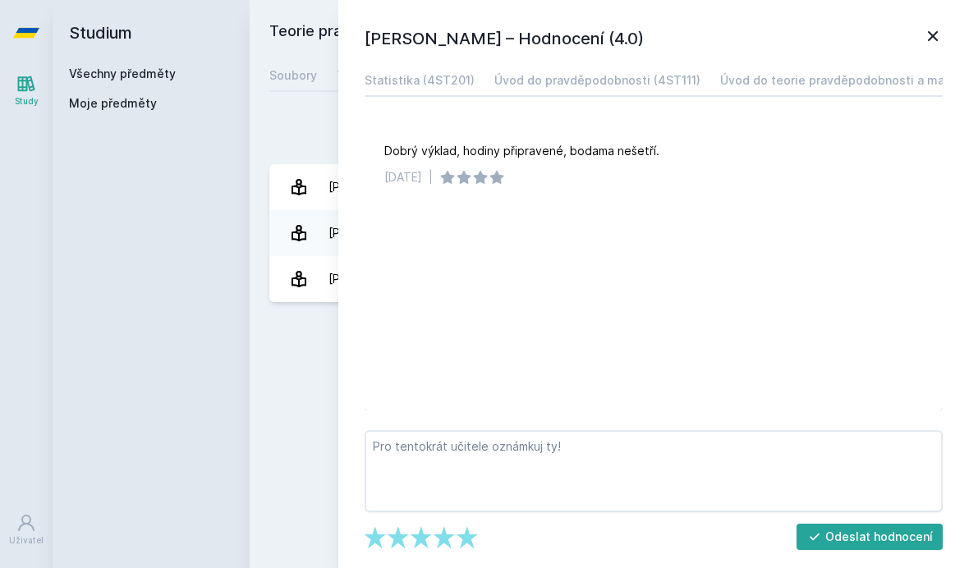  I want to click on div: Uživatel, so click(26, 540).